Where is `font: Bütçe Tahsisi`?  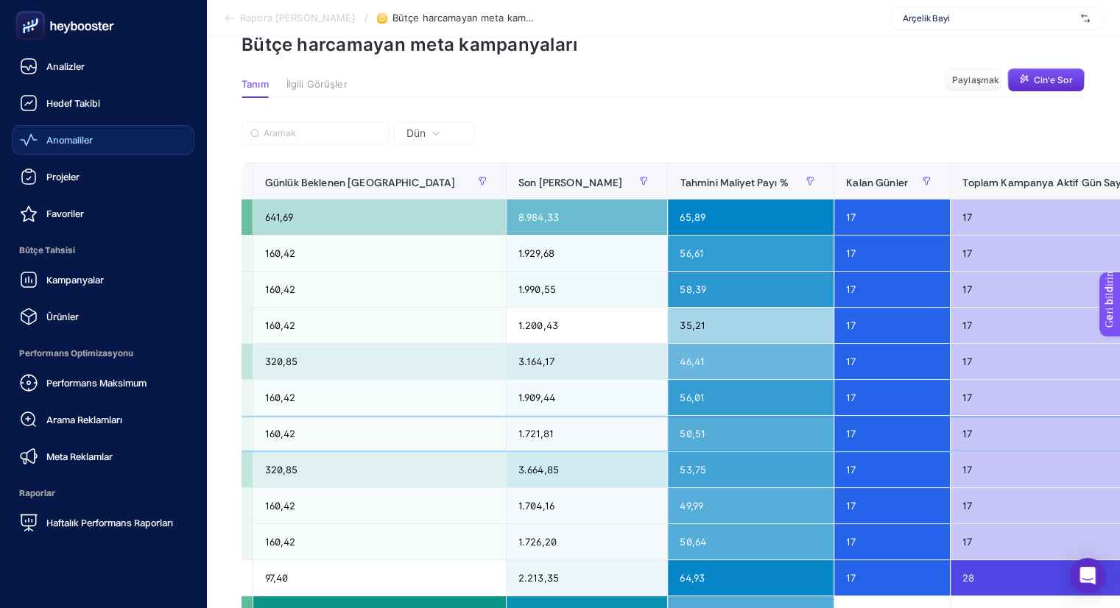 font: Bütçe Tahsisi is located at coordinates (47, 250).